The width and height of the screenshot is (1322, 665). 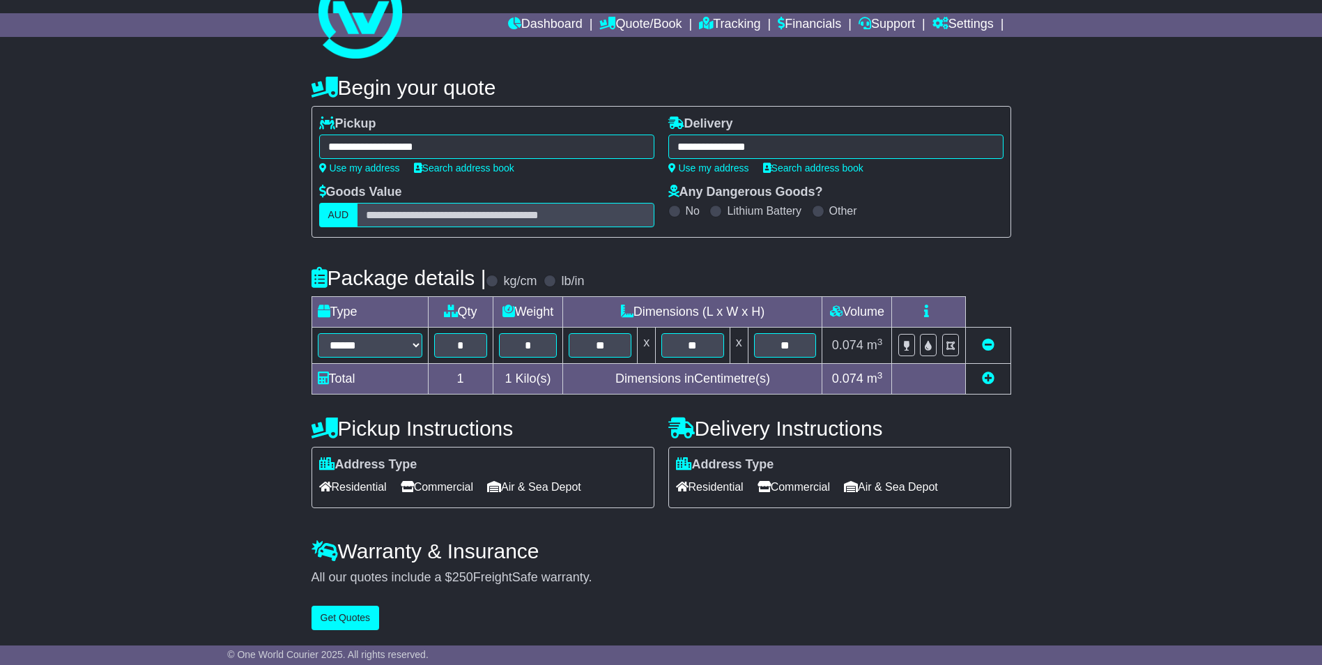 I want to click on span: 250, so click(x=463, y=577).